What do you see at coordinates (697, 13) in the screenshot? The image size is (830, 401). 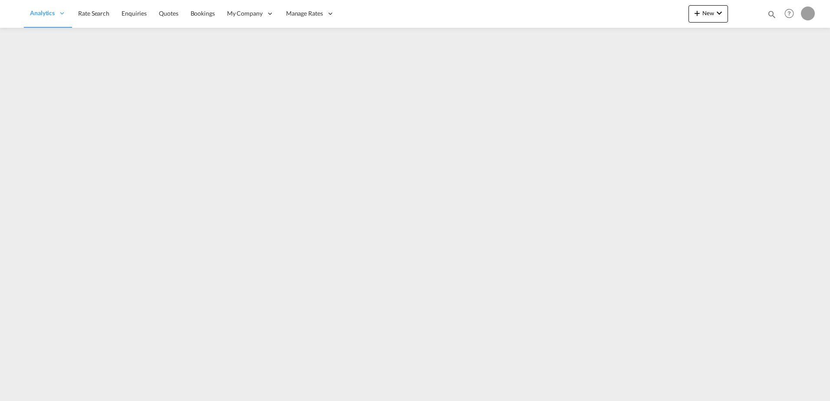 I see `md-icon: icon-plus 400-fg` at bounding box center [697, 13].